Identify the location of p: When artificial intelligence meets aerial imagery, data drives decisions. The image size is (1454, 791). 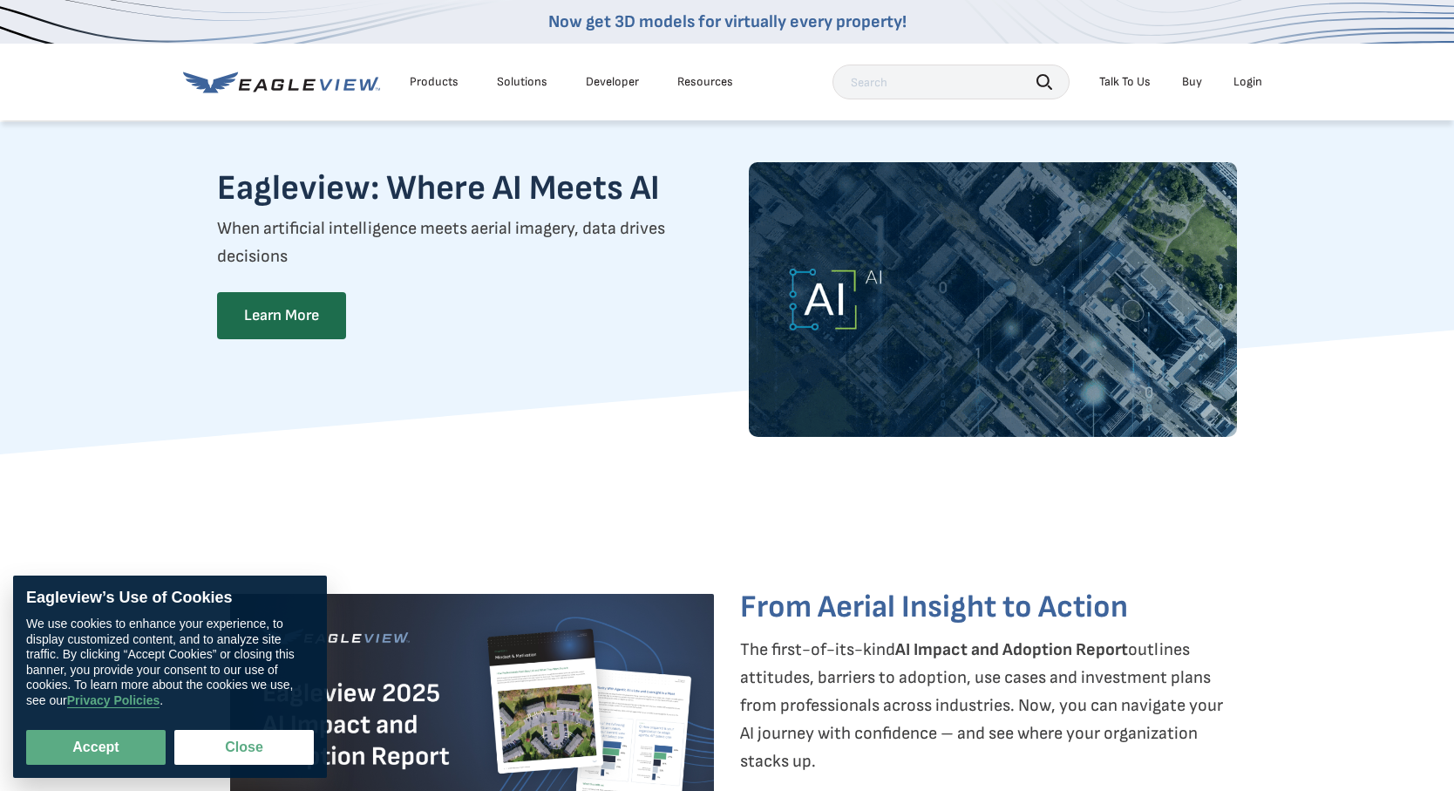
(457, 242).